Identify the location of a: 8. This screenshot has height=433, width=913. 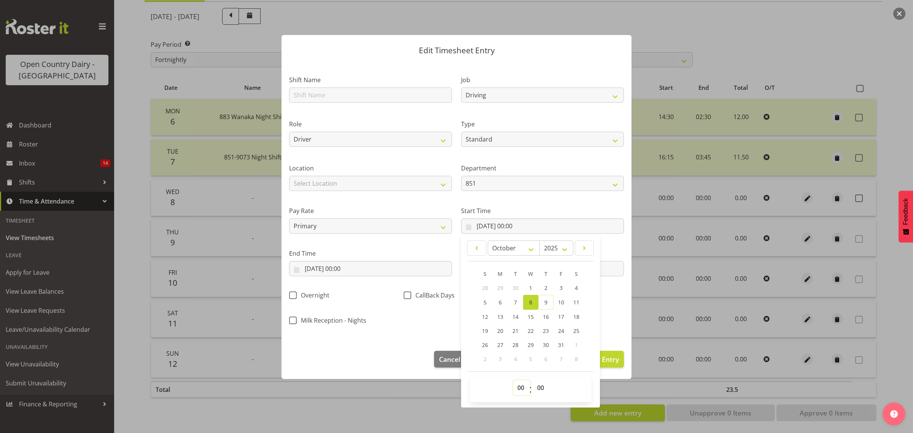
(531, 302).